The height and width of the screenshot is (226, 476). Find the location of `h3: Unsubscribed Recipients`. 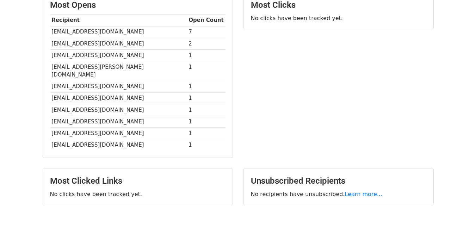

h3: Unsubscribed Recipients is located at coordinates (339, 181).